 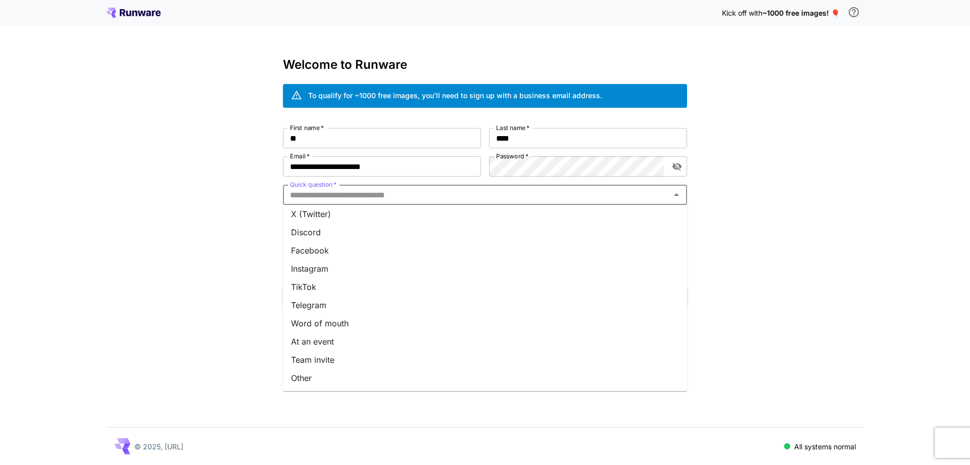 I want to click on label: Quick question, so click(x=313, y=184).